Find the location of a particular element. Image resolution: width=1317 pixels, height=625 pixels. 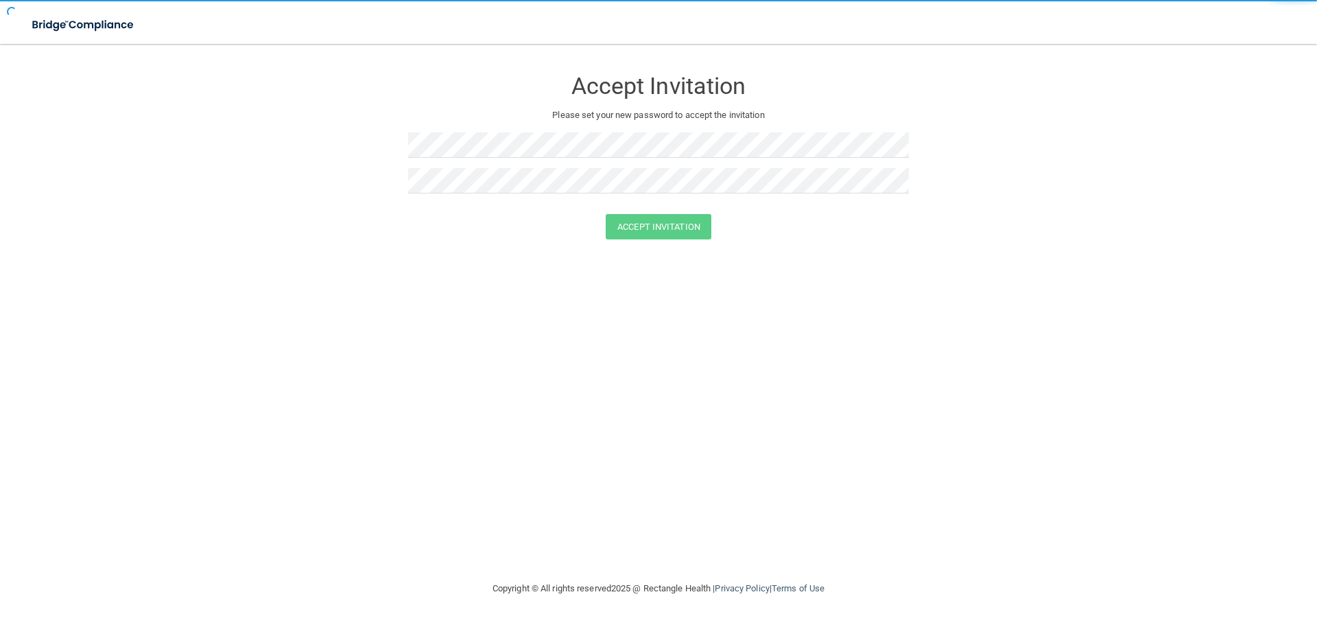

p: Please set your new password to accept the invitation is located at coordinates (659, 115).